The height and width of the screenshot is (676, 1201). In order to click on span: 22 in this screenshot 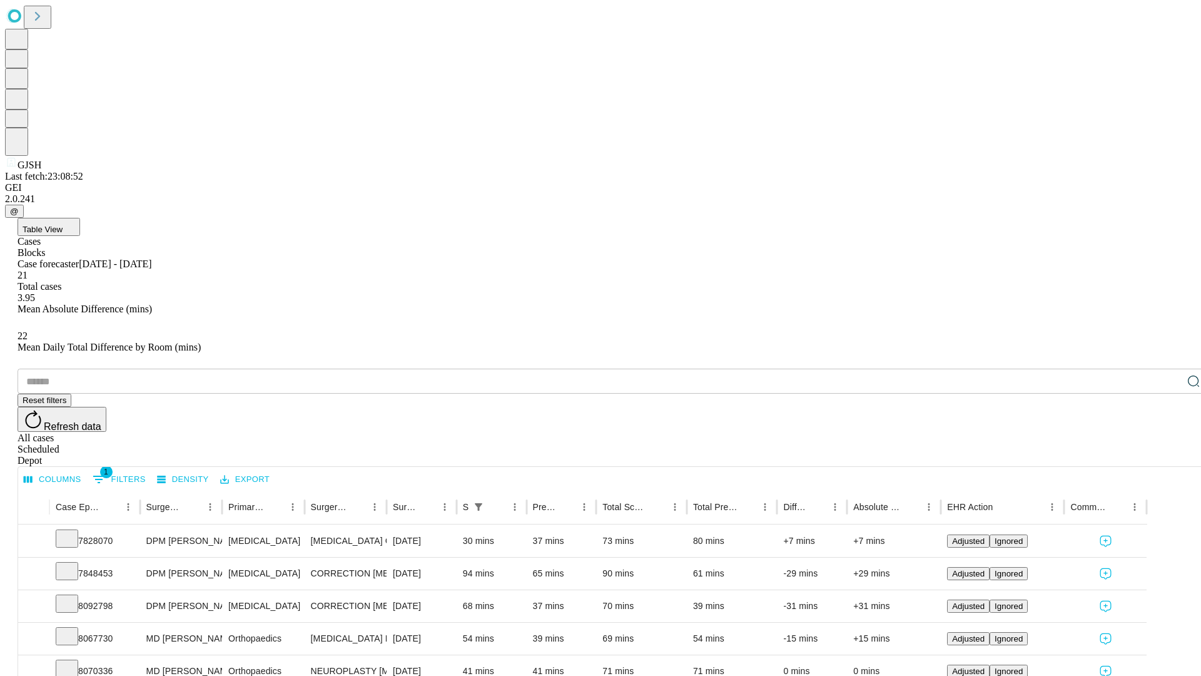, I will do `click(23, 335)`.